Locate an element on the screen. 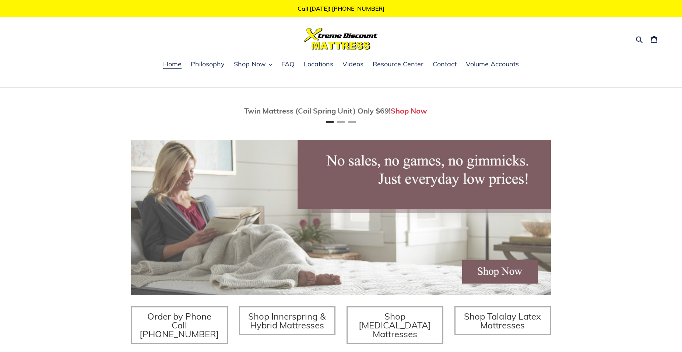 This screenshot has height=352, width=682. a: Locations is located at coordinates (318, 64).